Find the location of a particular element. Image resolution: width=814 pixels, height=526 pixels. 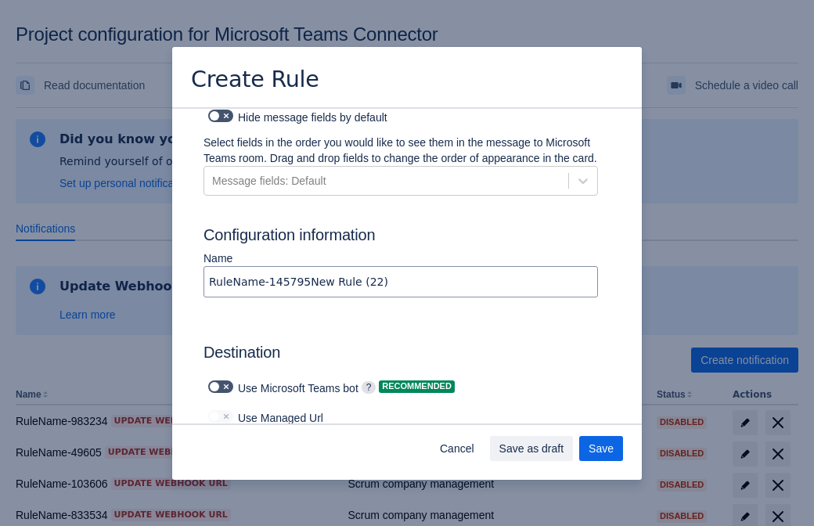

span: Cancel is located at coordinates (457, 448).